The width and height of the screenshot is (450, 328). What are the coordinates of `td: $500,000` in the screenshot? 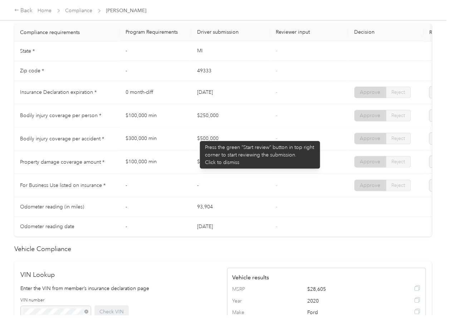 It's located at (231, 139).